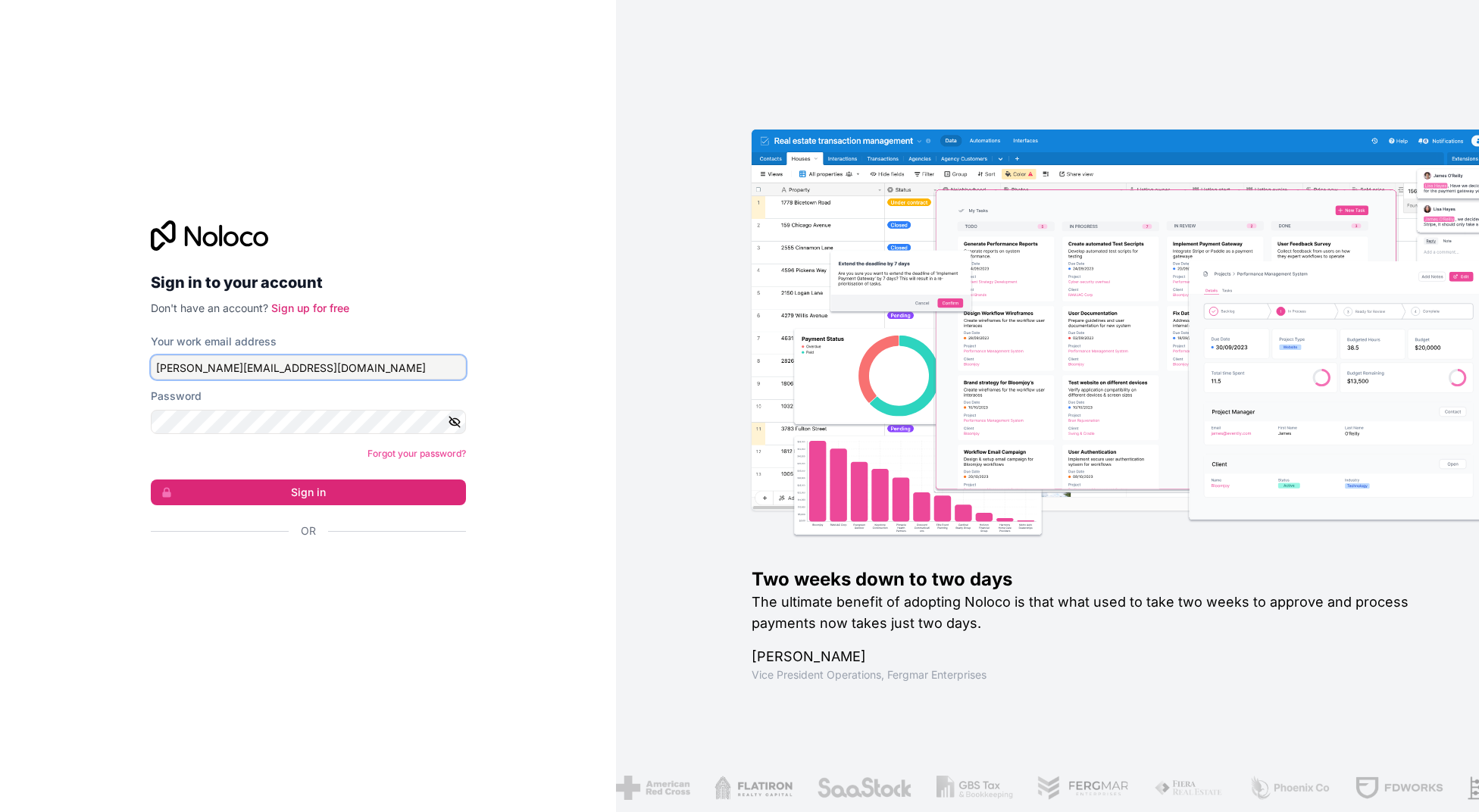 Image resolution: width=1479 pixels, height=812 pixels. What do you see at coordinates (1091, 579) in the screenshot?
I see `h1: Two weeks down to two days` at bounding box center [1091, 579].